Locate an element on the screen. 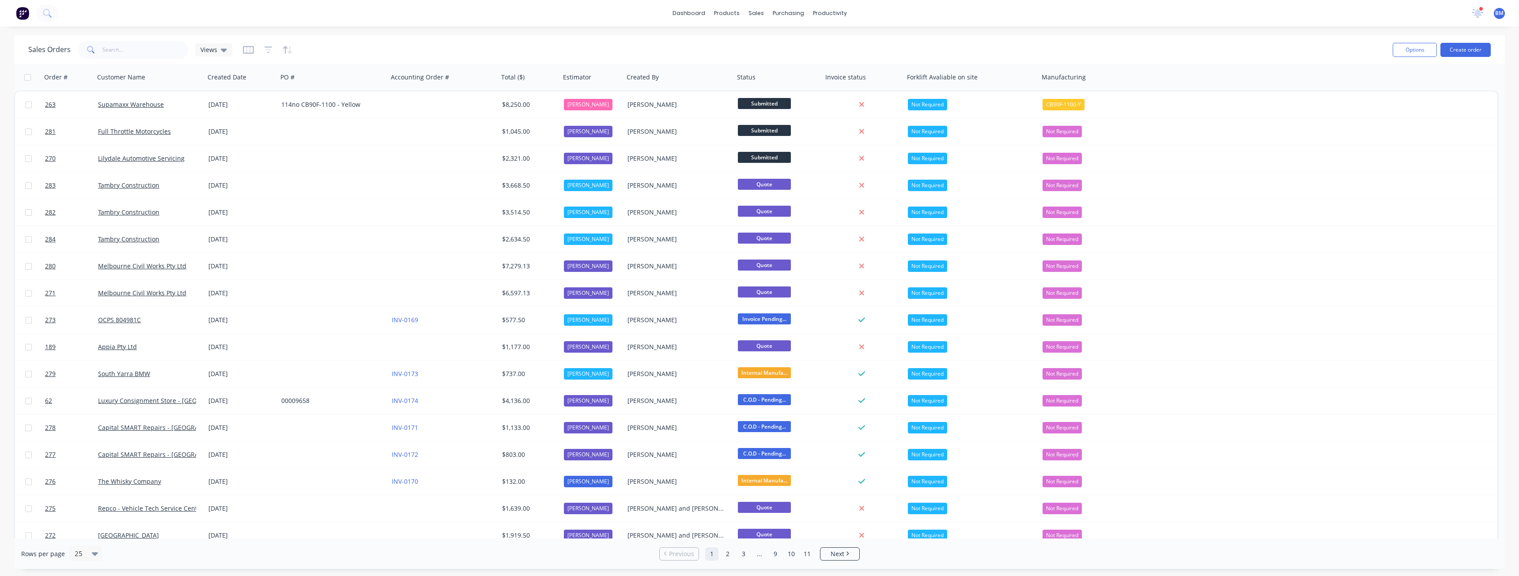 This screenshot has width=1519, height=576. a: INV-0172 is located at coordinates (405, 454).